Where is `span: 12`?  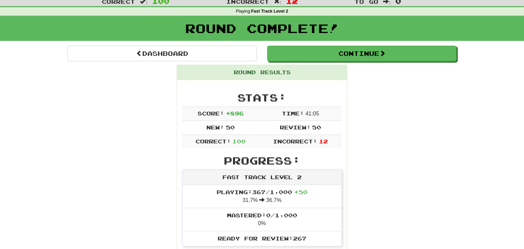 span: 12 is located at coordinates (323, 141).